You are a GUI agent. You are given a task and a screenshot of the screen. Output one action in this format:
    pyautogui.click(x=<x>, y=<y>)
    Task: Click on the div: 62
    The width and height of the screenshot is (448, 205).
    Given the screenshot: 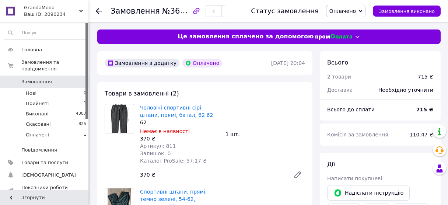 What is the action you would take?
    pyautogui.click(x=180, y=122)
    